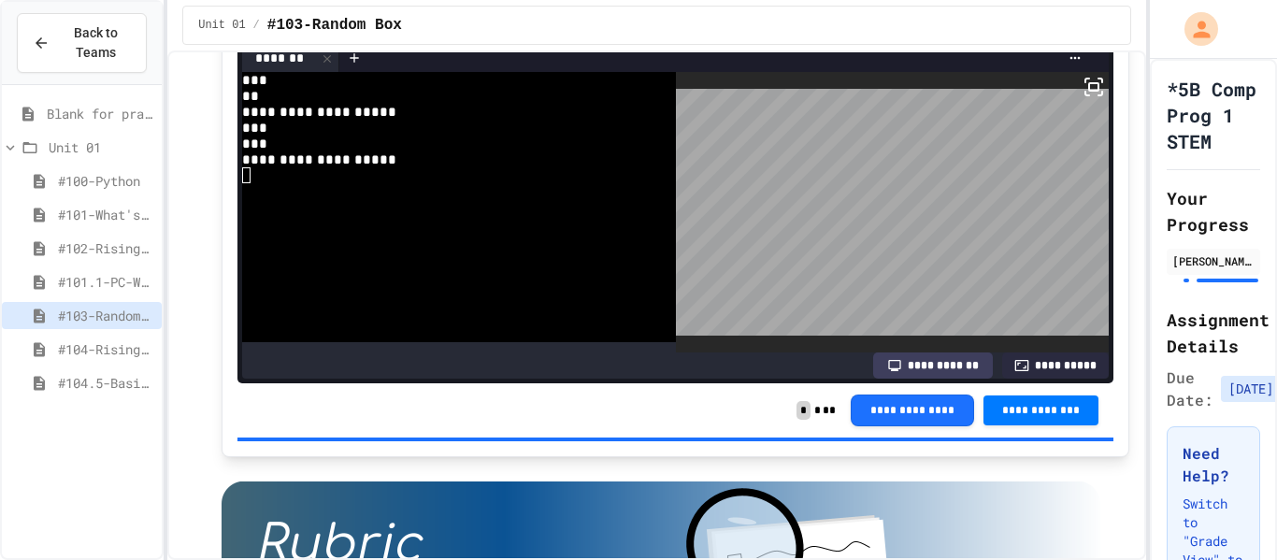  I want to click on span: Due Date:, so click(1190, 389).